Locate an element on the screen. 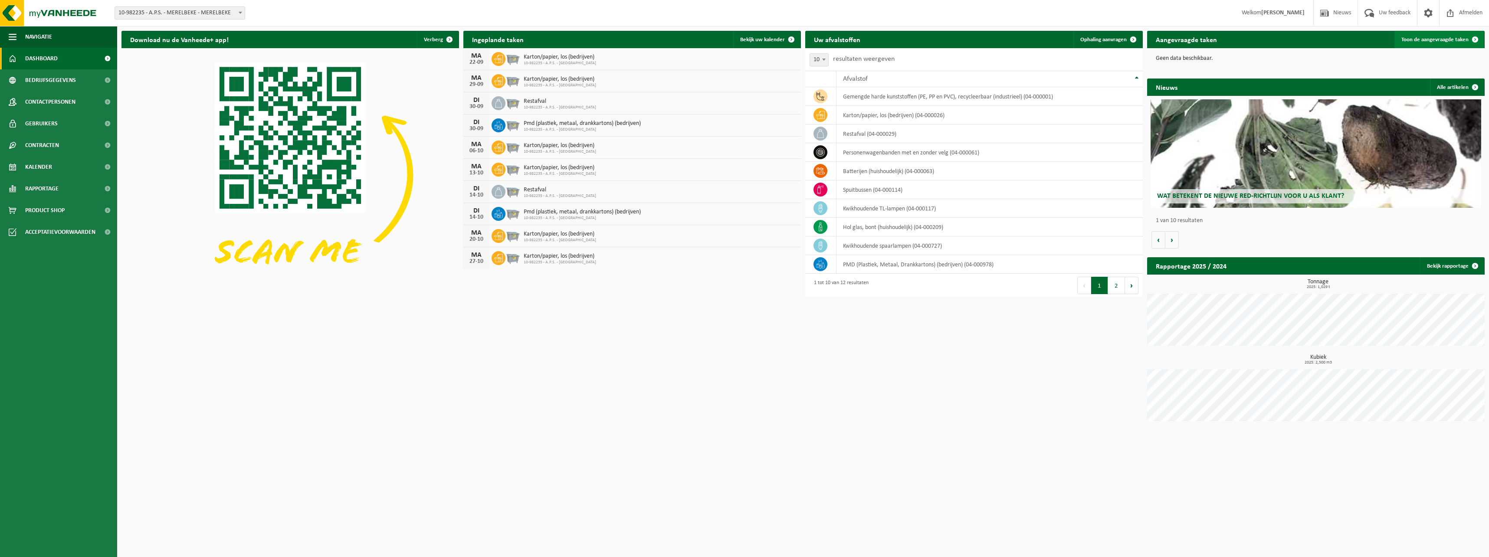  img: Download de VHEPlus App is located at coordinates (290, 175).